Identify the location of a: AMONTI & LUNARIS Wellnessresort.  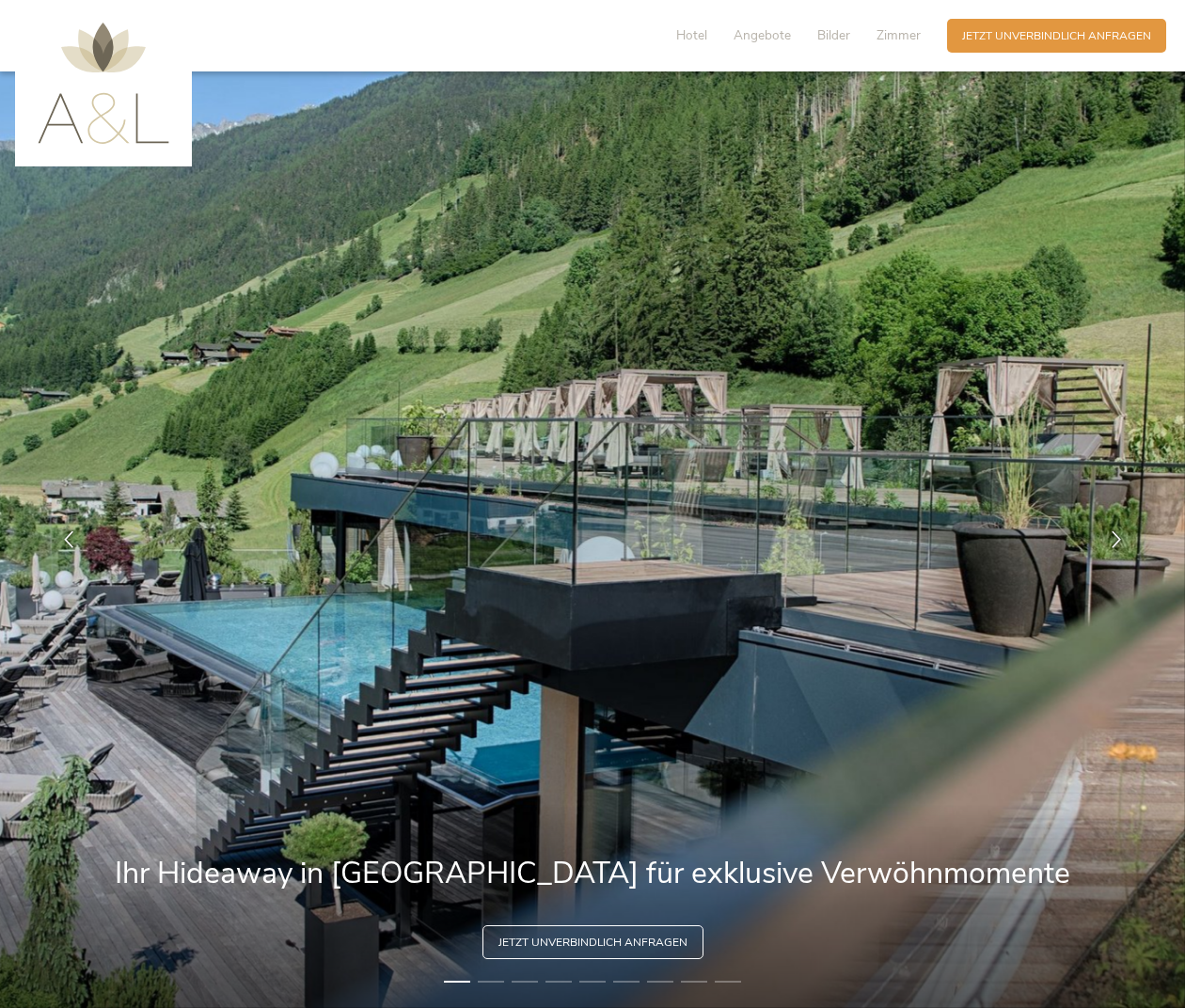
(103, 82).